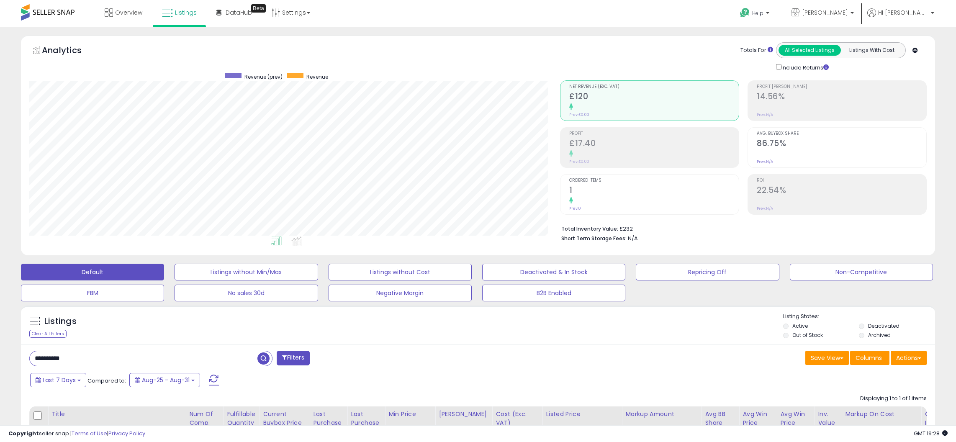 Image resolution: width=956 pixels, height=442 pixels. Describe the element at coordinates (862, 272) in the screenshot. I see `button: Non-Competitive` at that location.